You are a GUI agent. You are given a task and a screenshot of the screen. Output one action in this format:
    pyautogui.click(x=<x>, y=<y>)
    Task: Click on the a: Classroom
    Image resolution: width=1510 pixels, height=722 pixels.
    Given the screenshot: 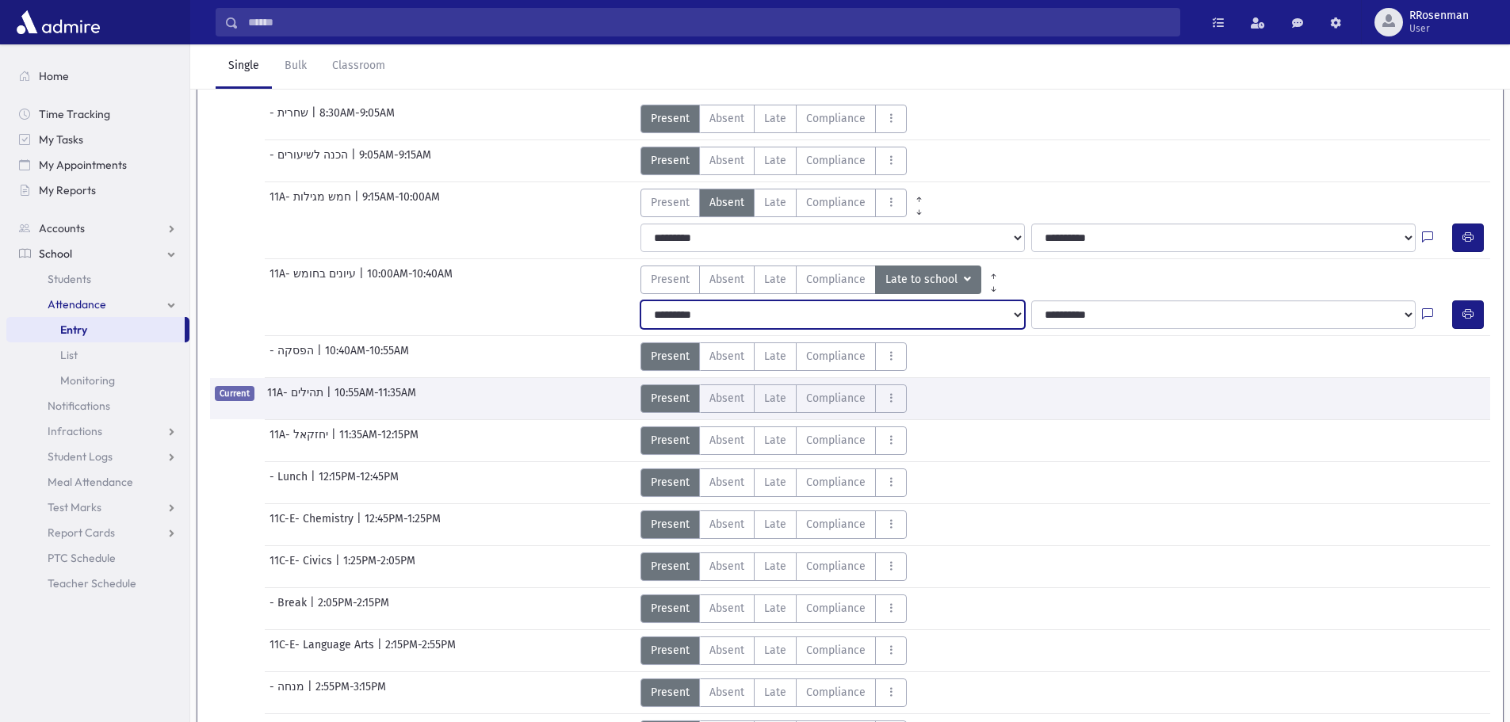 What is the action you would take?
    pyautogui.click(x=358, y=67)
    